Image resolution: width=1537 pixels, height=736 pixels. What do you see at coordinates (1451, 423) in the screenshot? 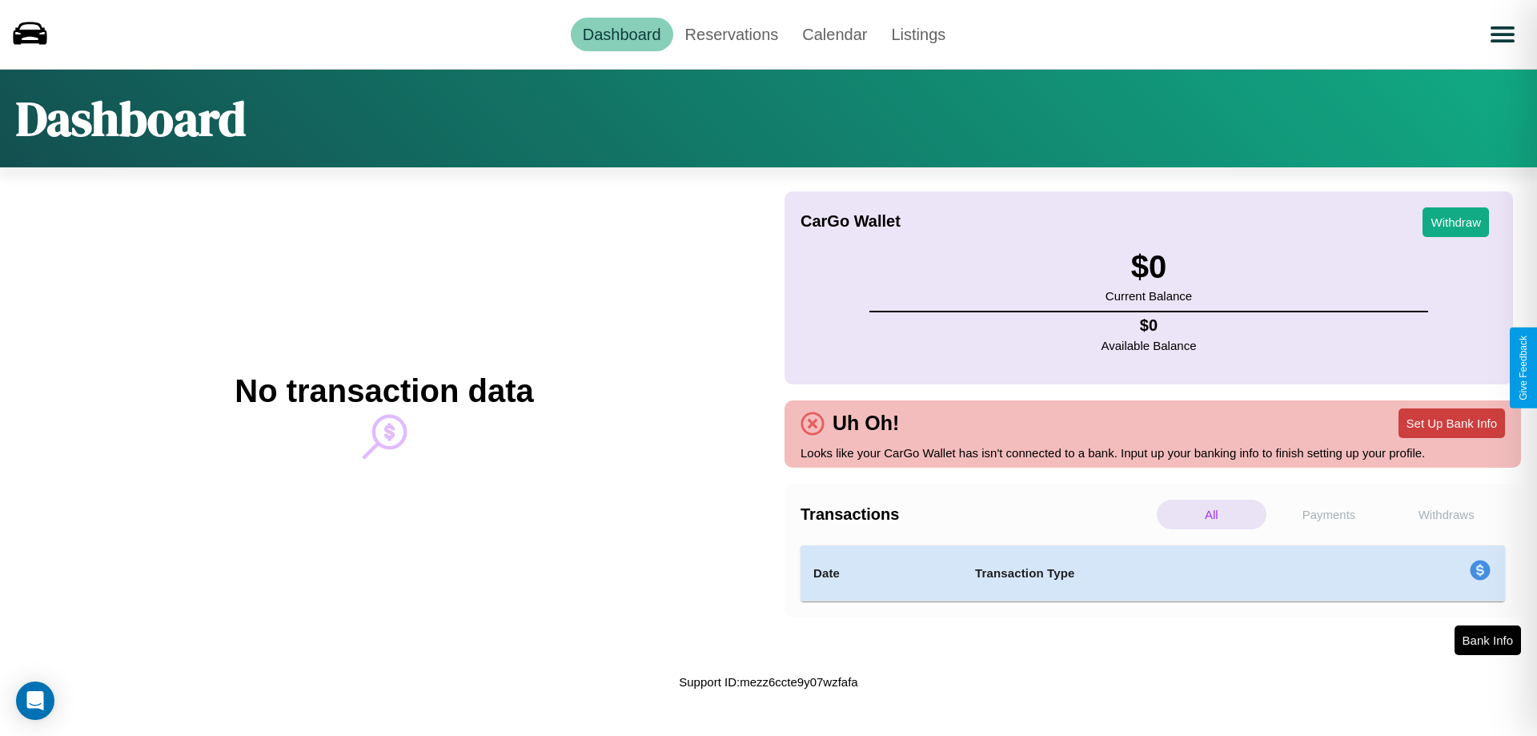
I see `button: Set Up Bank Info` at bounding box center [1451, 423].